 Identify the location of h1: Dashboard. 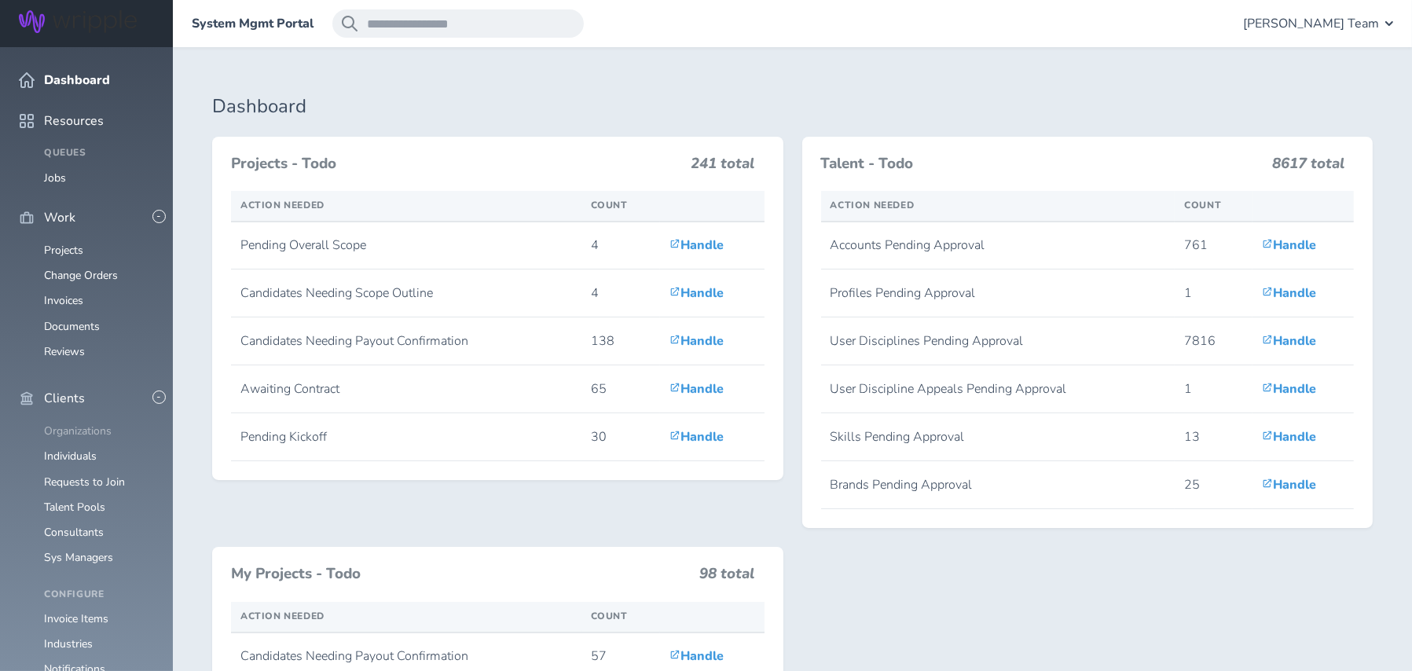
(792, 107).